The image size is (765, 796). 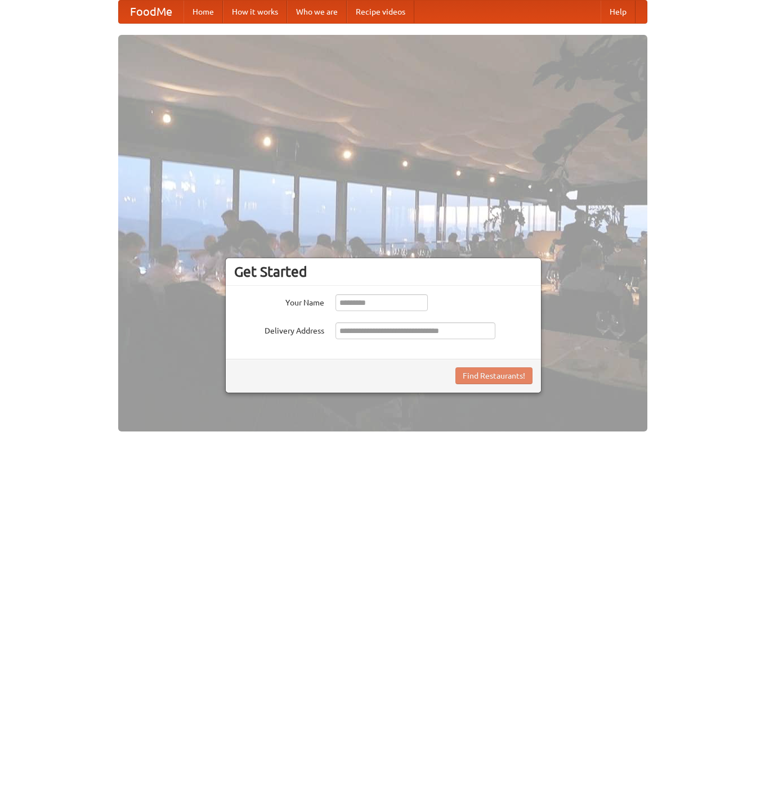 I want to click on h3: Get Started, so click(x=383, y=272).